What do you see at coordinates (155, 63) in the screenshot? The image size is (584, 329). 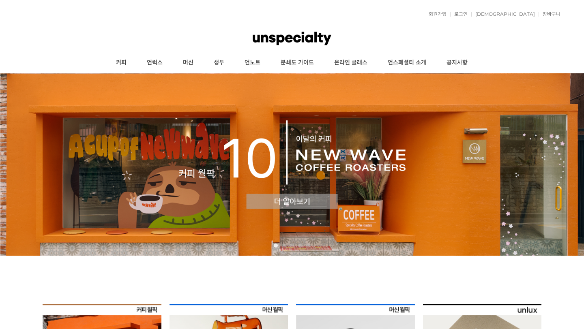 I see `a: 언럭스` at bounding box center [155, 63].